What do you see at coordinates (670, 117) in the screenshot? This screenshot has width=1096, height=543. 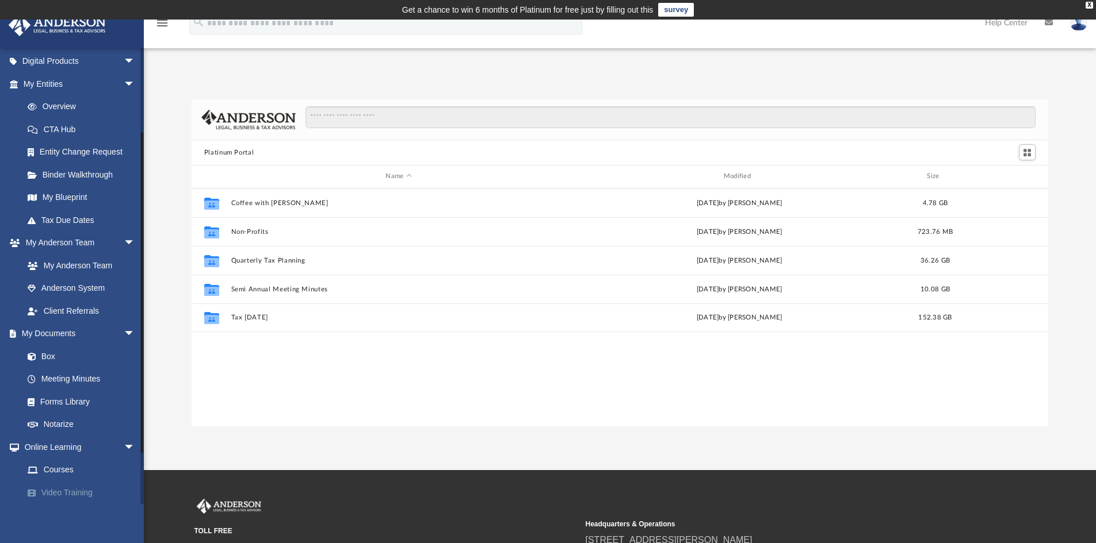 I see `input: Search files and folders` at bounding box center [670, 117].